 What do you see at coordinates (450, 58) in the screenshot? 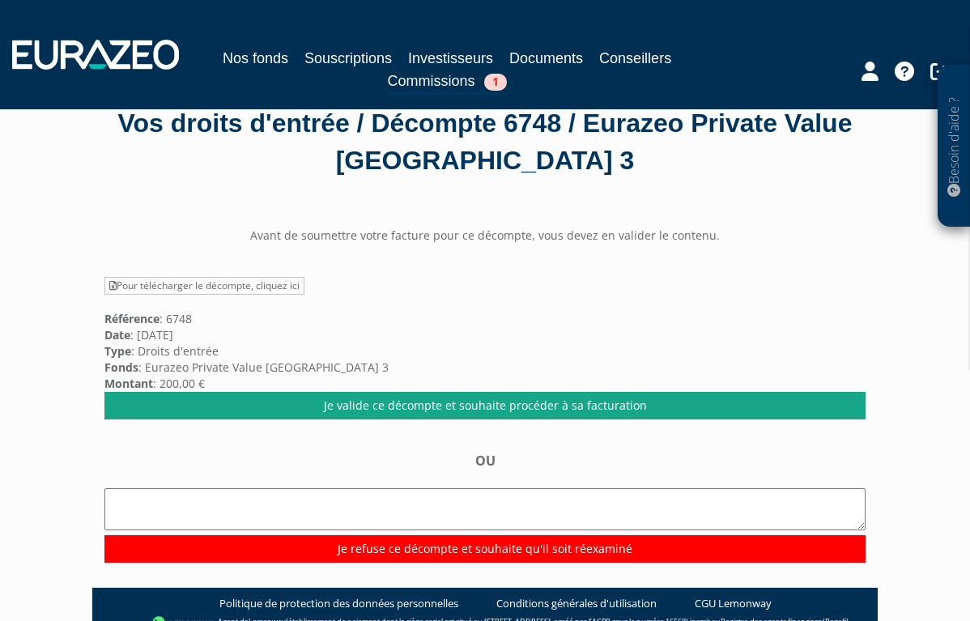
I see `a: Investisseurs` at bounding box center [450, 58].